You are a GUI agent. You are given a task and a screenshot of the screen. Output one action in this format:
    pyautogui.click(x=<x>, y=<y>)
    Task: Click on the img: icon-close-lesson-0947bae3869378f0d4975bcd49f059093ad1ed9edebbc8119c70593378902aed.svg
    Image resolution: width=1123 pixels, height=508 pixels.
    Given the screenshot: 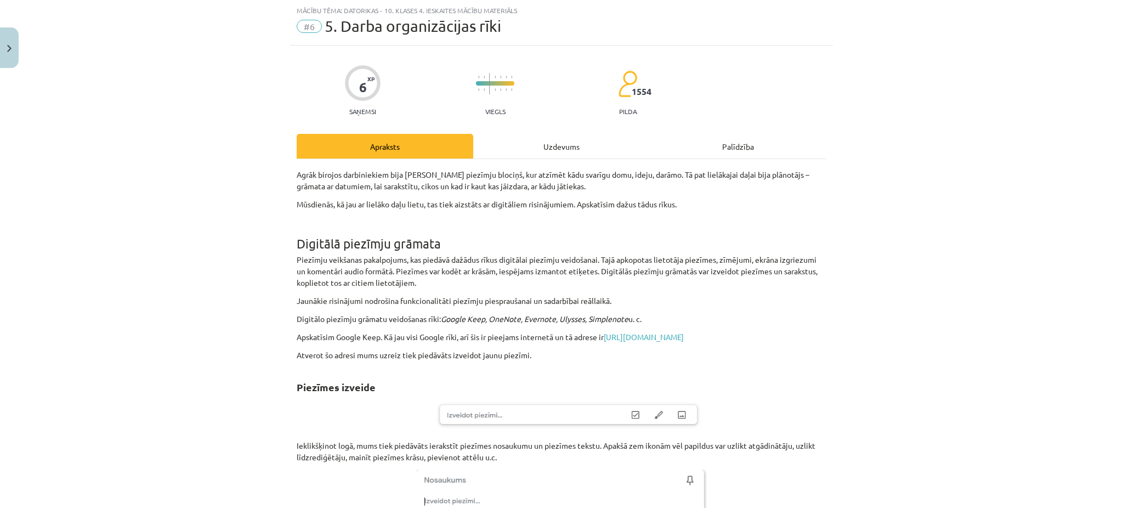 What is the action you would take?
    pyautogui.click(x=9, y=48)
    